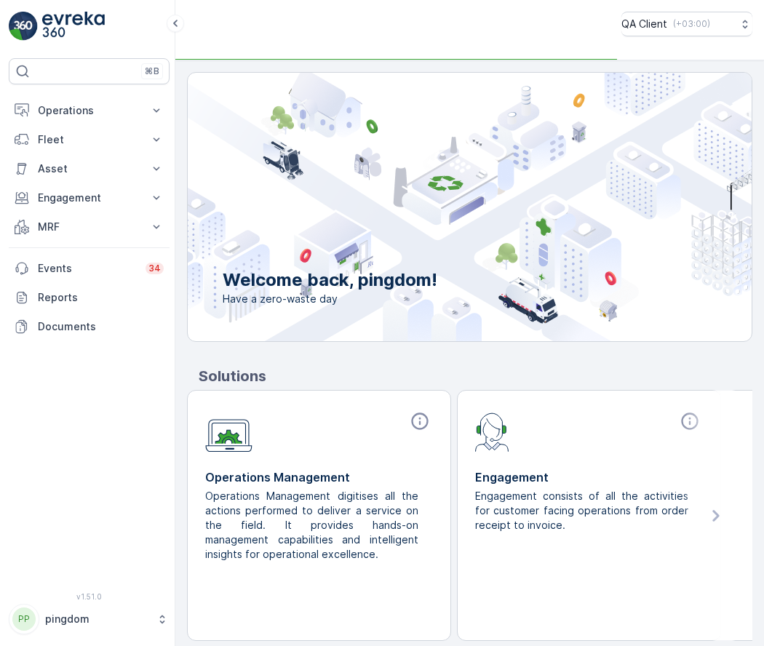 This screenshot has width=764, height=646. Describe the element at coordinates (154, 269) in the screenshot. I see `p: 34` at that location.